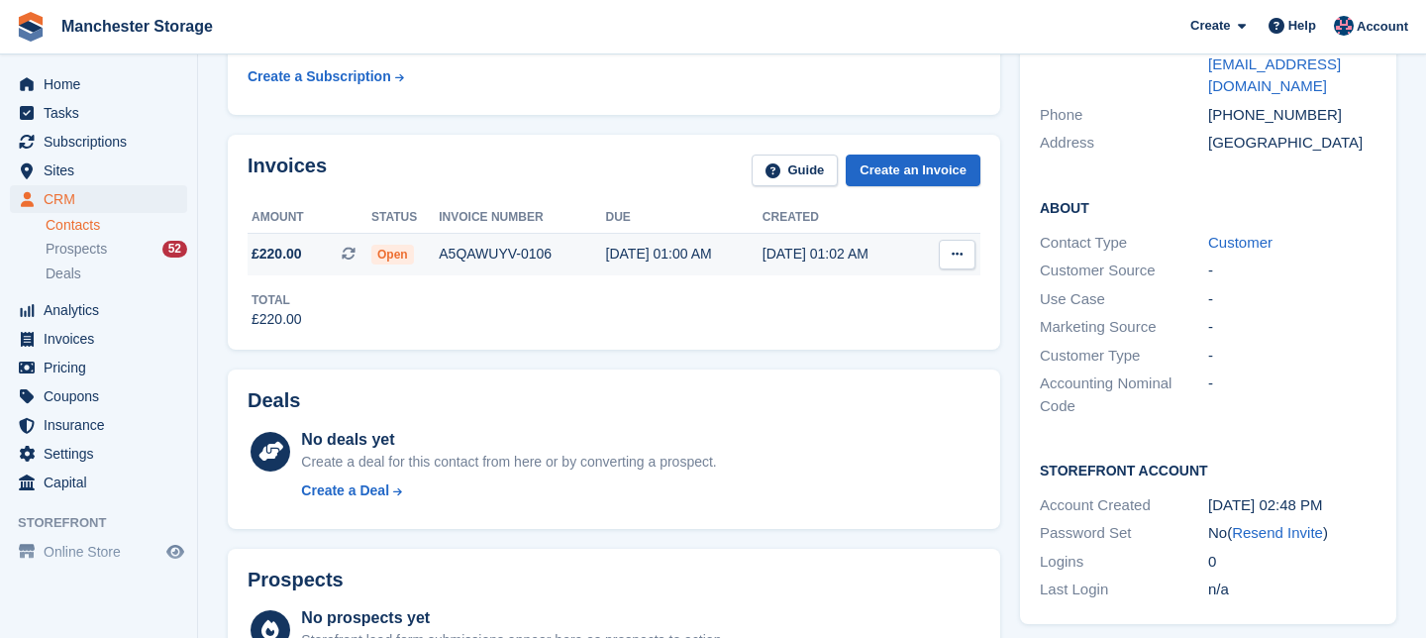 This screenshot has width=1426, height=638. What do you see at coordinates (841, 218) in the screenshot?
I see `th: Created` at bounding box center [841, 218].